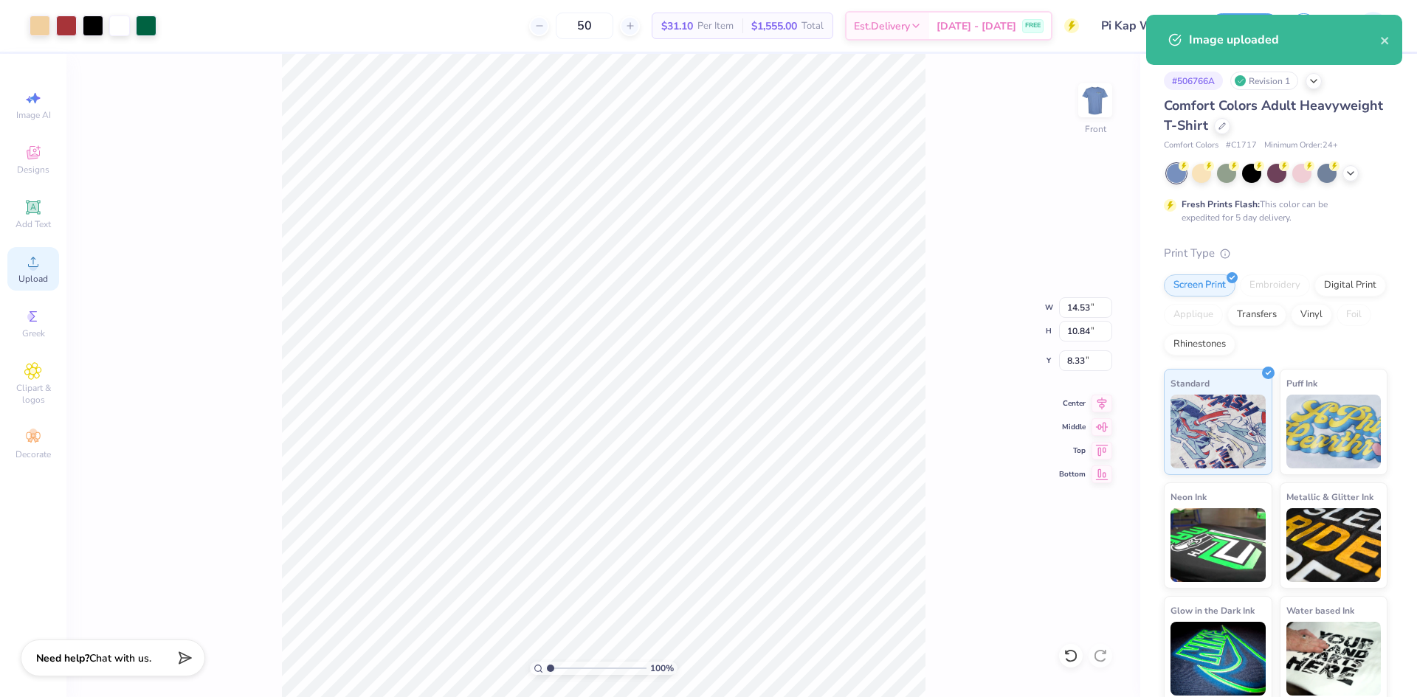 The height and width of the screenshot is (697, 1417). Describe the element at coordinates (1272, 211) in the screenshot. I see `div: This color can be expedited for 5 day delivery.` at that location.